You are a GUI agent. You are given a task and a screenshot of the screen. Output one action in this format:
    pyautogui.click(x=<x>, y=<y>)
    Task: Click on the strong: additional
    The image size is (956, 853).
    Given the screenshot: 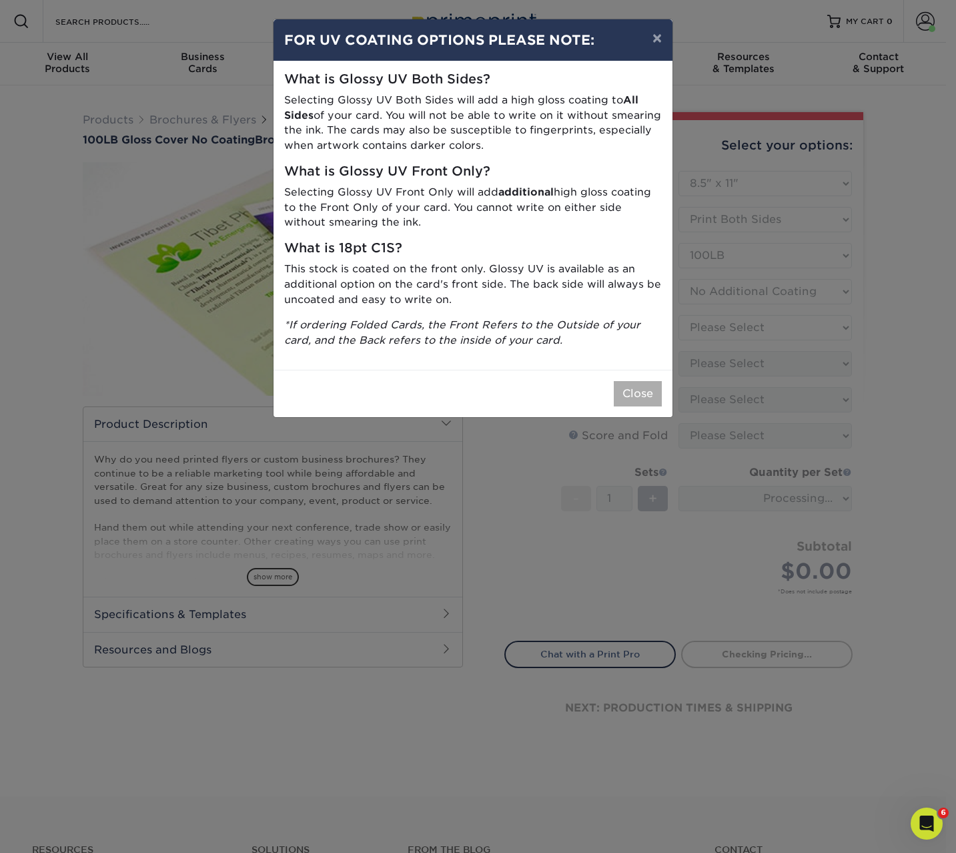 What is the action you would take?
    pyautogui.click(x=526, y=192)
    